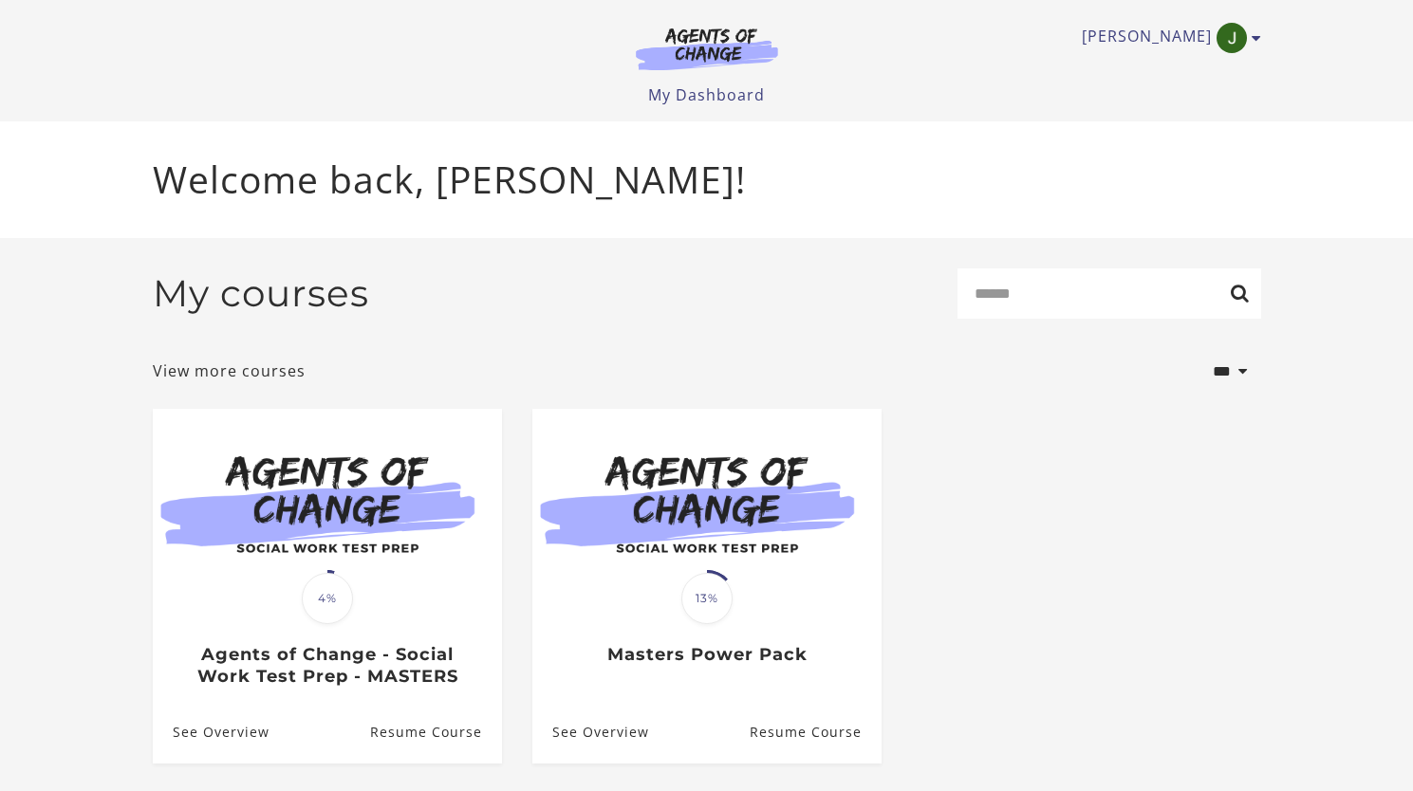 This screenshot has width=1413, height=791. I want to click on a: Masters Power Pack: See Overview, so click(590, 733).